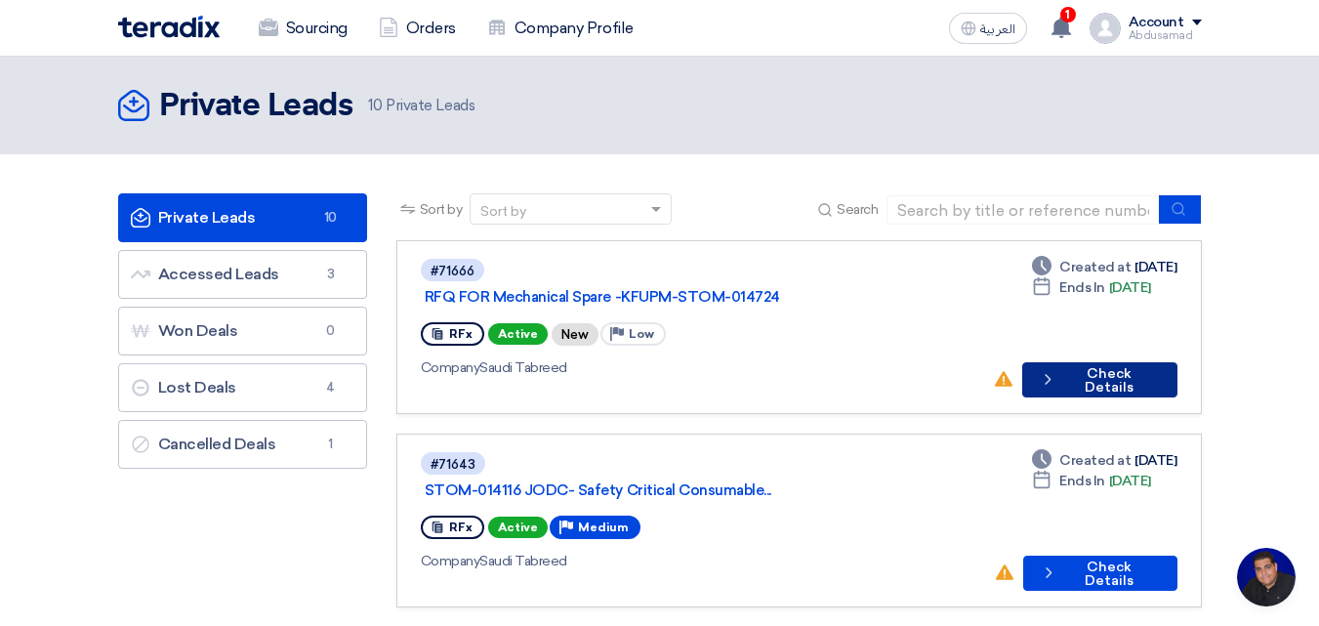 The height and width of the screenshot is (626, 1319). What do you see at coordinates (669, 297) in the screenshot?
I see `a: RFQ FOR Mechanical Spare -KFUPM-STOM-014724` at bounding box center [669, 297].